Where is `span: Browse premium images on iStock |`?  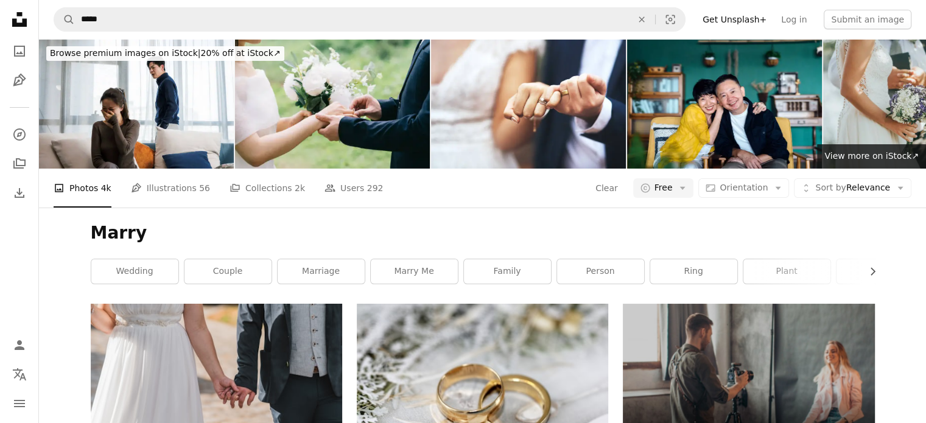
span: Browse premium images on iStock | is located at coordinates (125, 53).